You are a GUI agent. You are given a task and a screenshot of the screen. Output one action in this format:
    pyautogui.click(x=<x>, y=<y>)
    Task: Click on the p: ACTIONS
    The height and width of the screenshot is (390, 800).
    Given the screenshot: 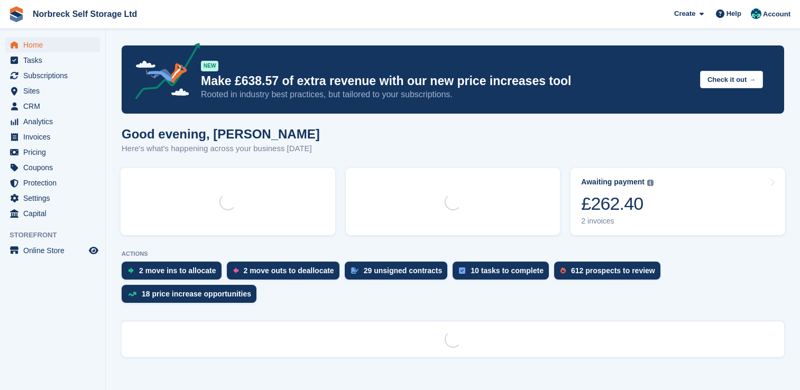 What is the action you would take?
    pyautogui.click(x=452, y=254)
    